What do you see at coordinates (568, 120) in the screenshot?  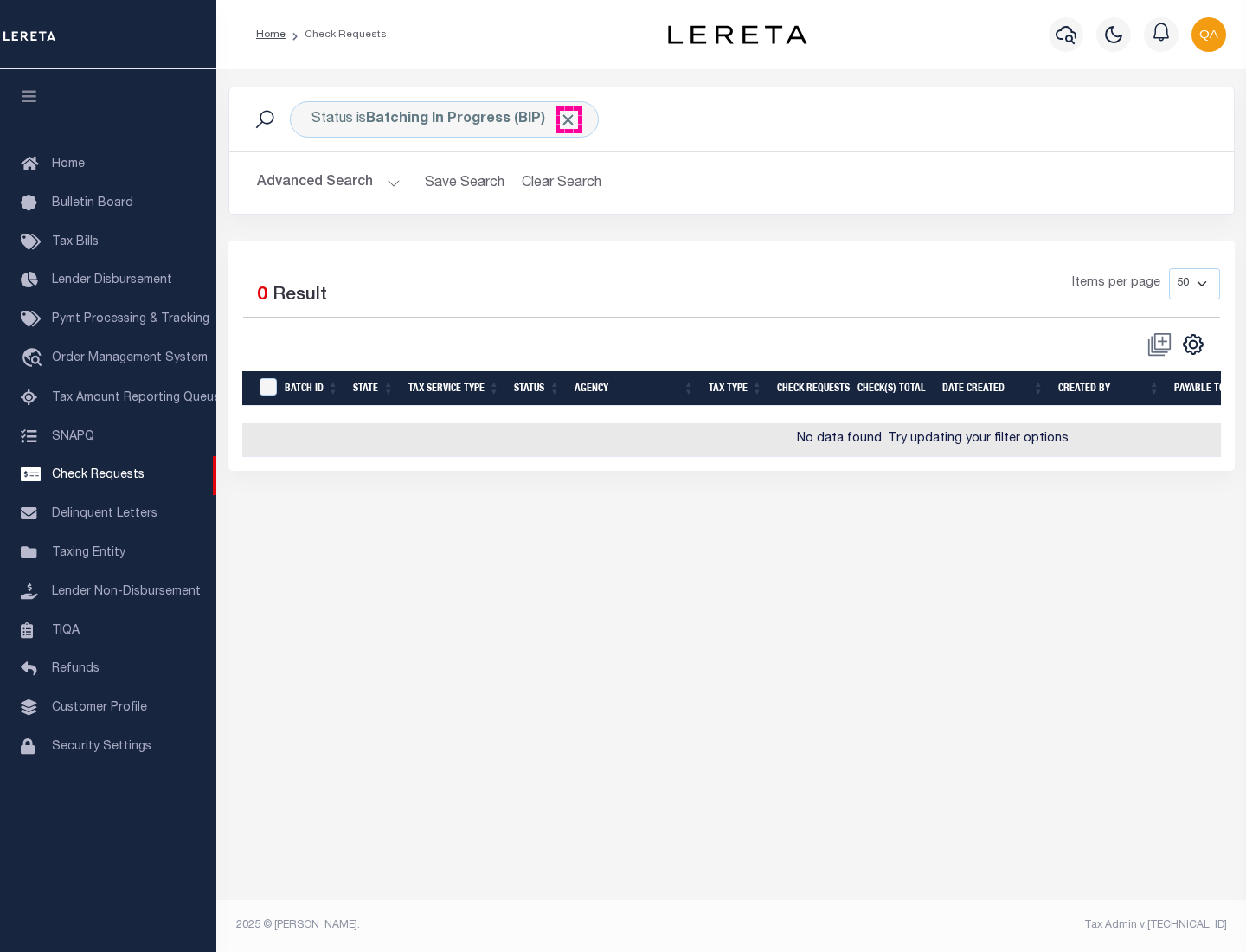 I see `span: Click to Remove` at bounding box center [568, 120].